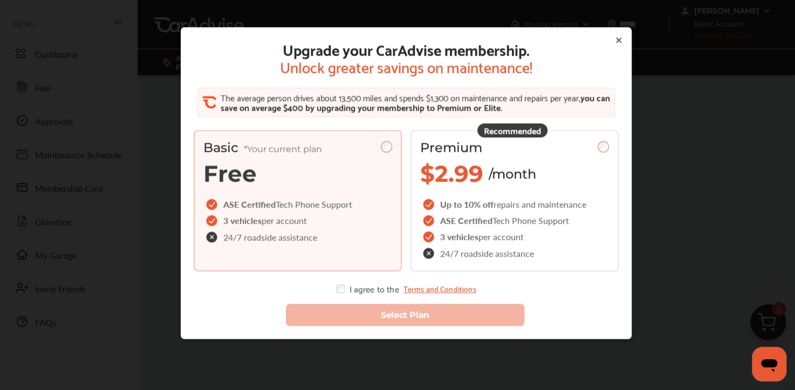  Describe the element at coordinates (209, 103) in the screenshot. I see `img: CA_CheckIcon.cf4f08d4.svg` at that location.